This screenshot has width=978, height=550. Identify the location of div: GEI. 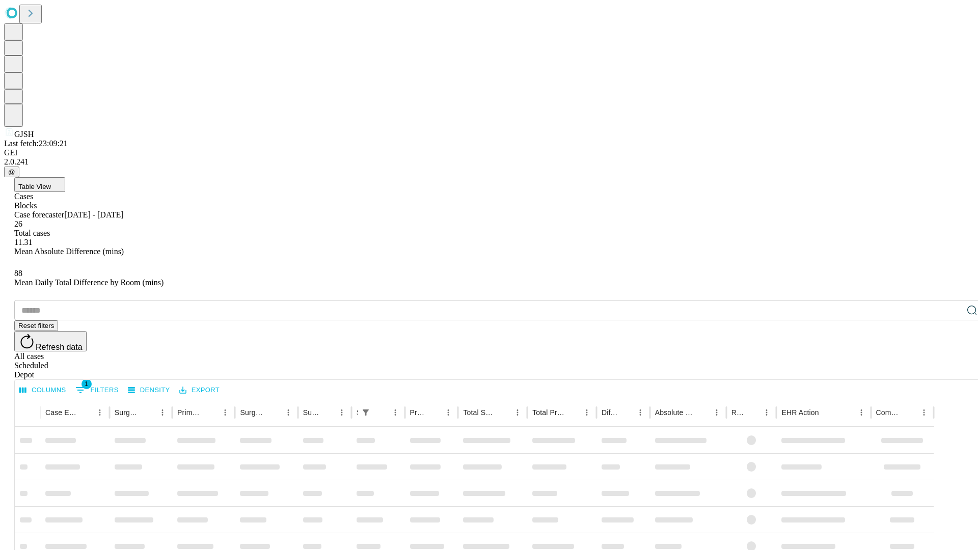
(489, 153).